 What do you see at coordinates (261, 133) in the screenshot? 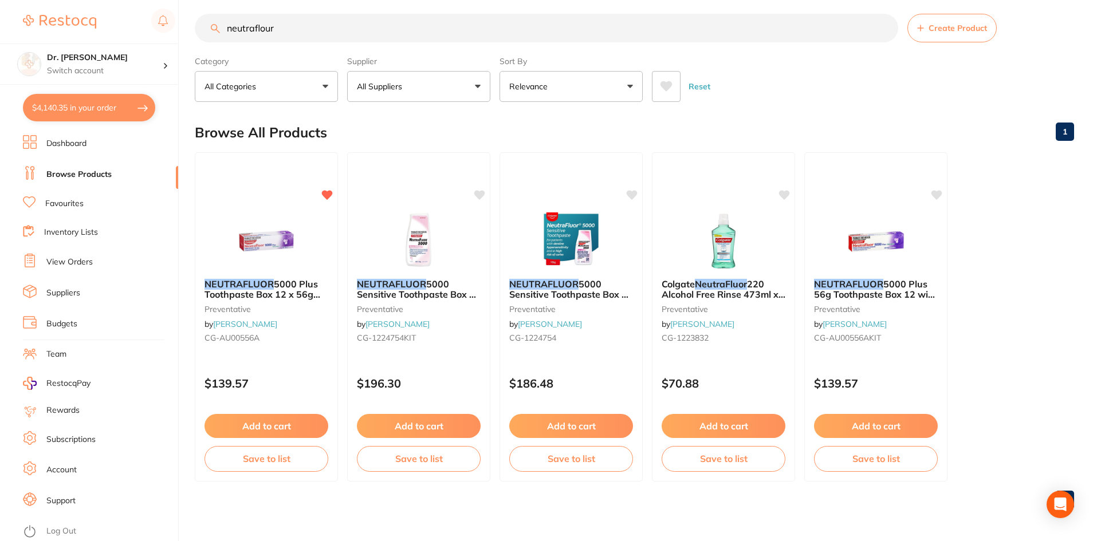
I see `h2: Browse All Products` at bounding box center [261, 133].